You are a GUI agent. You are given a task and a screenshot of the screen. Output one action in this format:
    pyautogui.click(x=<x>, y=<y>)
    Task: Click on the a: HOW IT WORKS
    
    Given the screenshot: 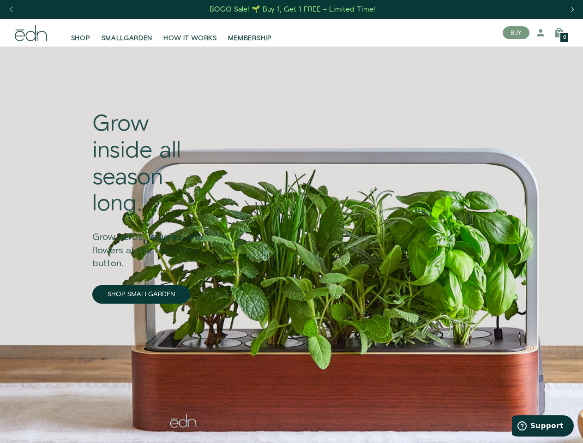 What is the action you would take?
    pyautogui.click(x=190, y=33)
    